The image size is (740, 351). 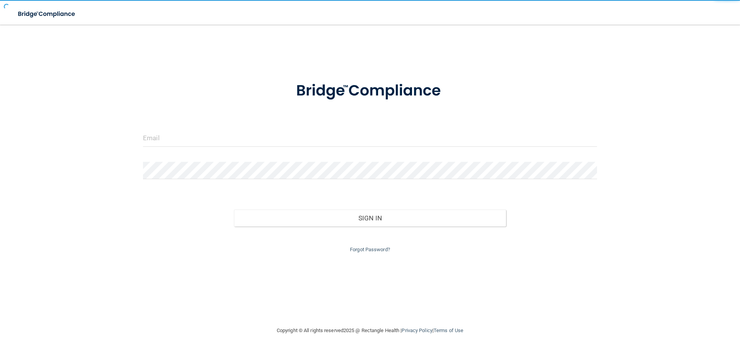 What do you see at coordinates (370, 138) in the screenshot?
I see `input: Email` at bounding box center [370, 138].